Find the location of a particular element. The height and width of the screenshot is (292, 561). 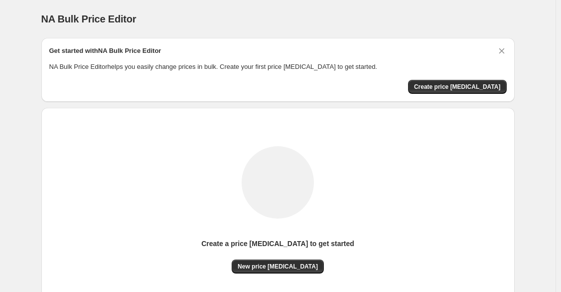

span: NA Bulk Price Editor is located at coordinates (89, 19).